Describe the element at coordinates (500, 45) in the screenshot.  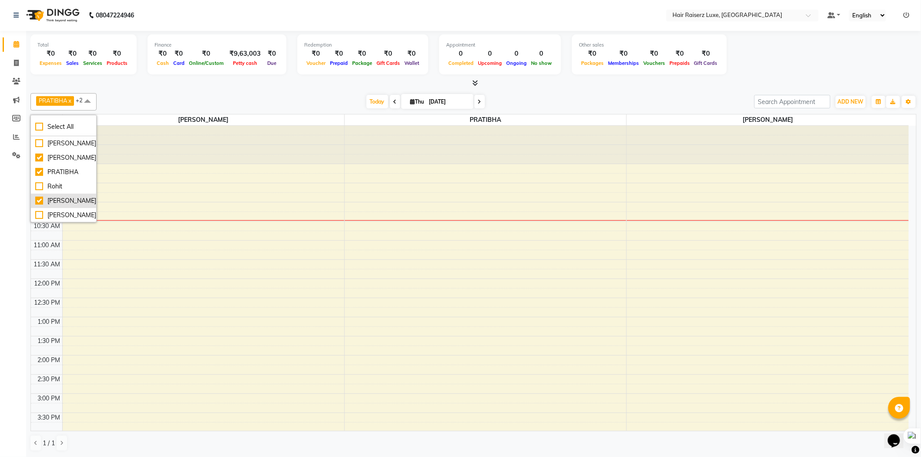
I see `div: Appointment` at that location.